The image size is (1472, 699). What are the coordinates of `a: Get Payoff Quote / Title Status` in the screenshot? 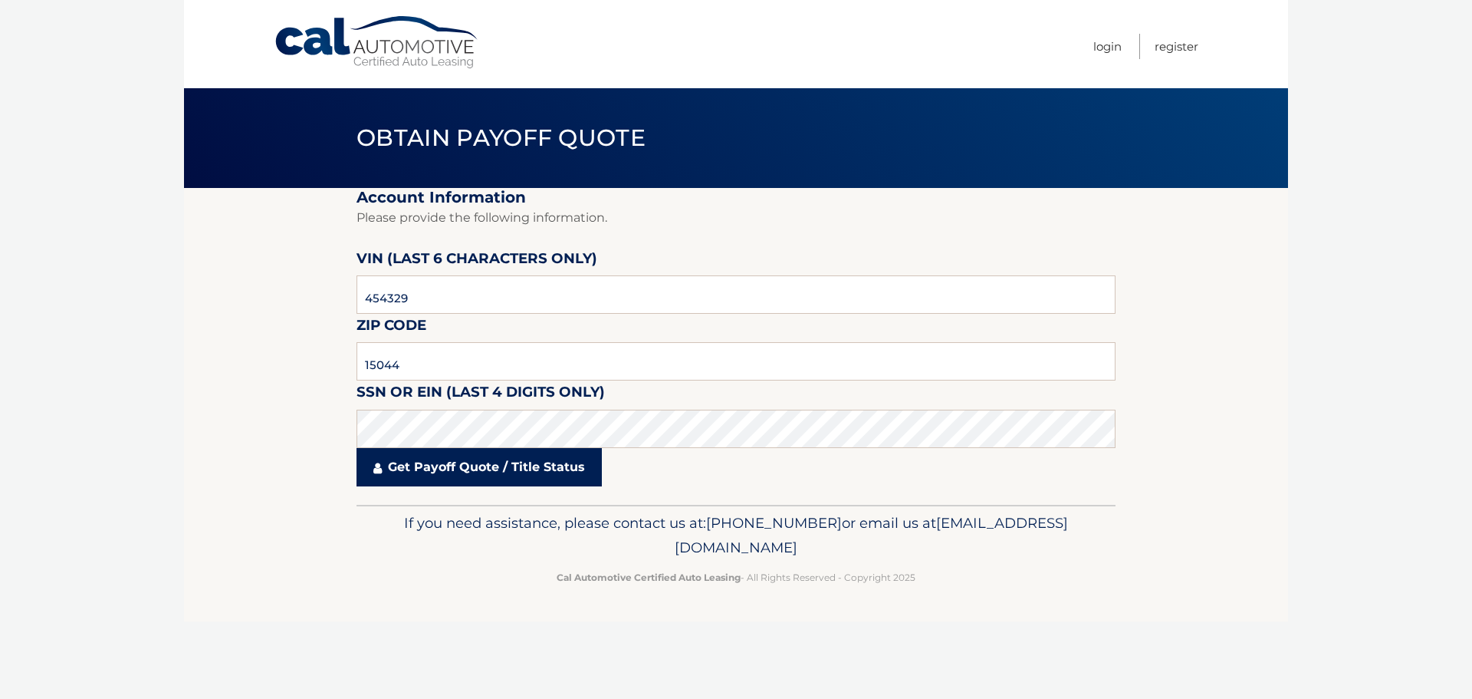 It's located at (479, 467).